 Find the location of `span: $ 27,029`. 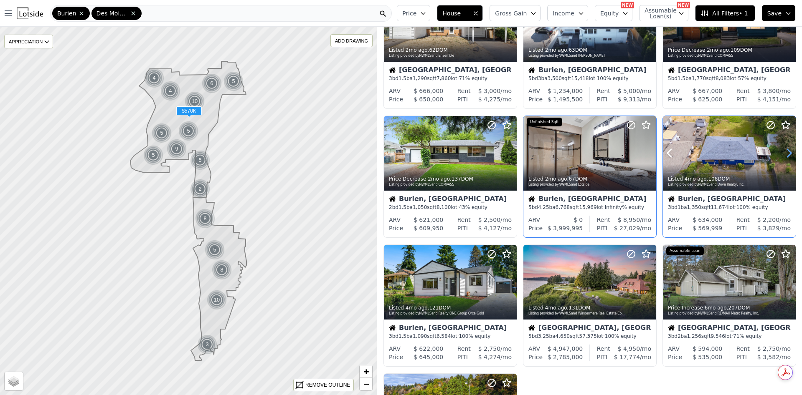

span: $ 27,029 is located at coordinates (627, 228).